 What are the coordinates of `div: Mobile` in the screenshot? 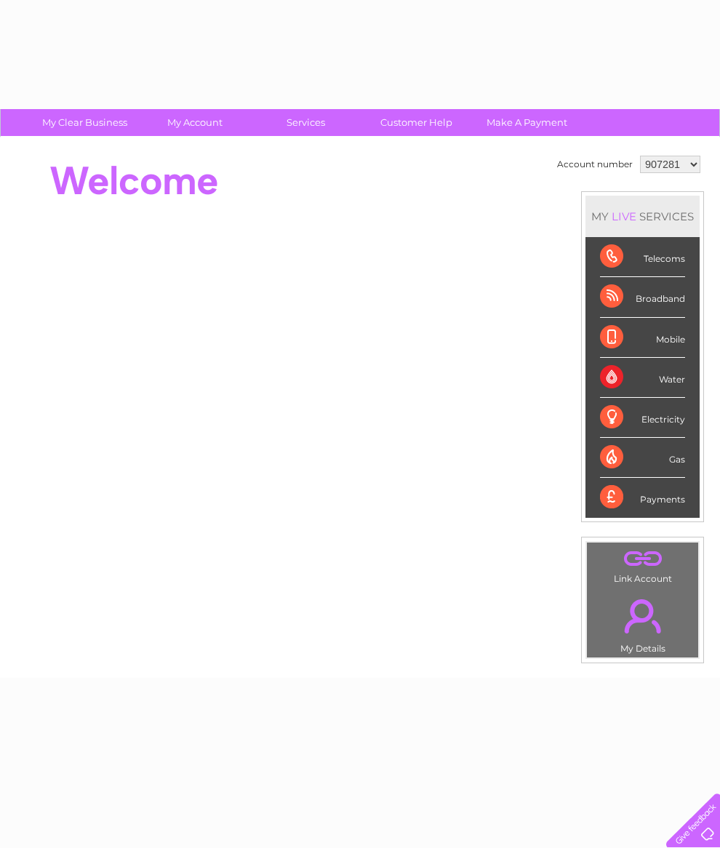 It's located at (642, 337).